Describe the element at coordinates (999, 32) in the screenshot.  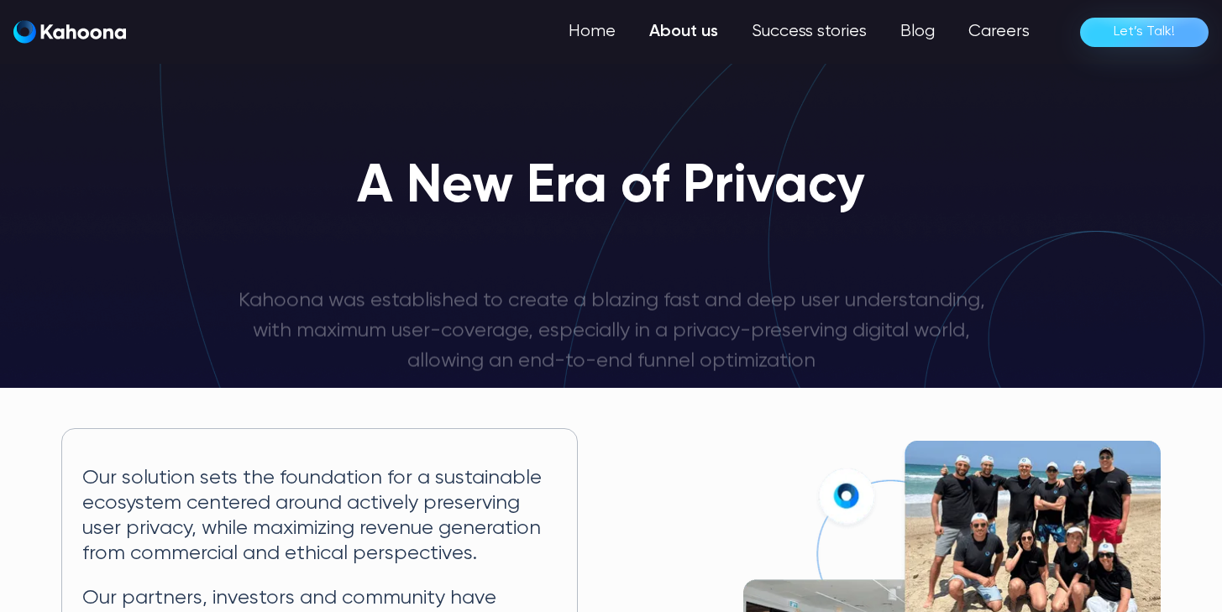
I see `a: Careers` at that location.